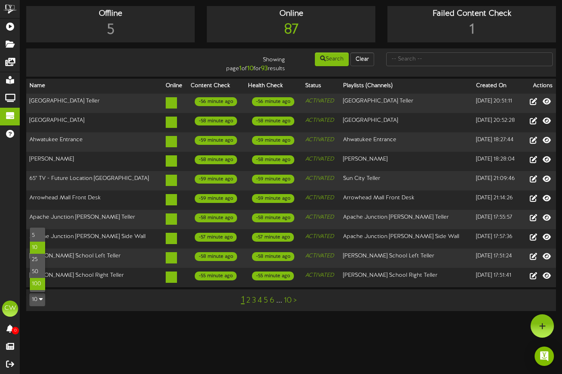 This screenshot has width=562, height=374. I want to click on div: 100, so click(37, 284).